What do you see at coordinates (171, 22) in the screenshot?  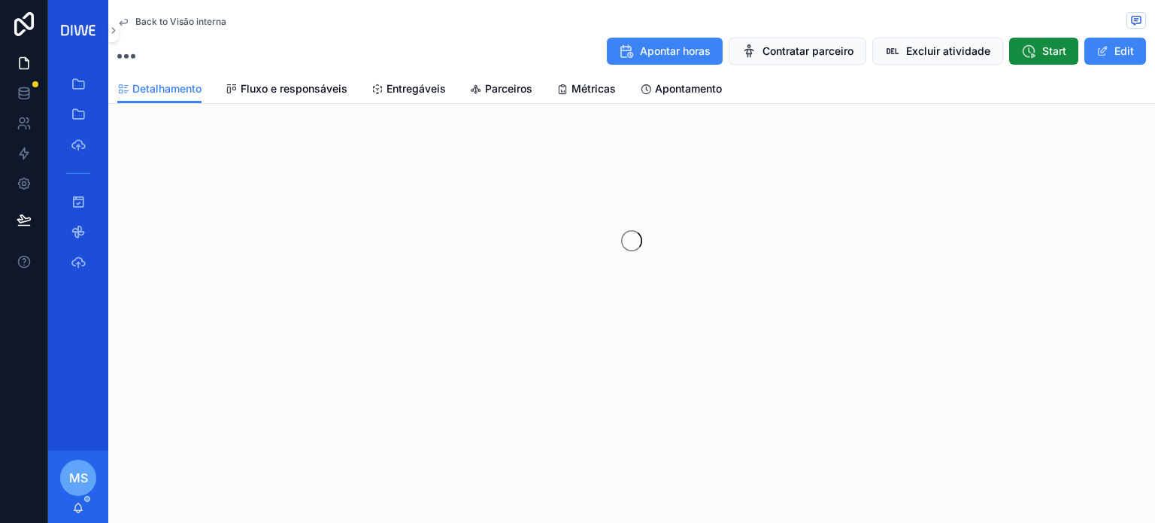 I see `a: Back to Visão interna` at bounding box center [171, 22].